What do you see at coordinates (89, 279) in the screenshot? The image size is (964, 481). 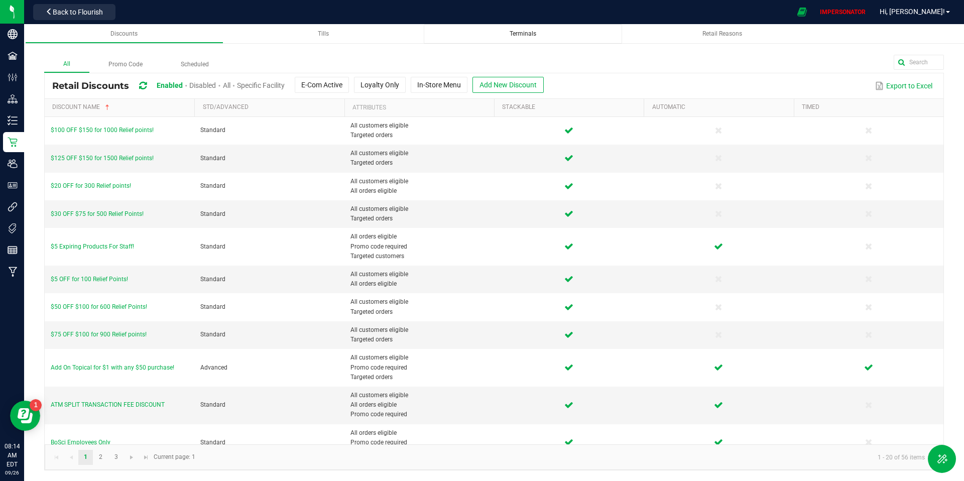 I see `span: $5 OFF for 100 Relief Points!` at bounding box center [89, 279].